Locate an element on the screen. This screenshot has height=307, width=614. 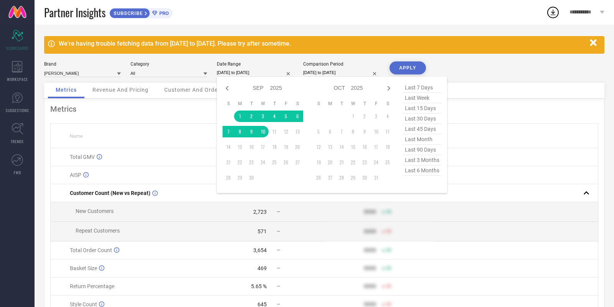
div: Date Range is located at coordinates (255, 64).